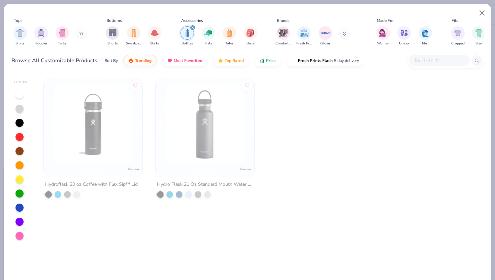 The height and width of the screenshot is (280, 495). What do you see at coordinates (325, 36) in the screenshot?
I see `div: filter for Gildan` at bounding box center [325, 36].